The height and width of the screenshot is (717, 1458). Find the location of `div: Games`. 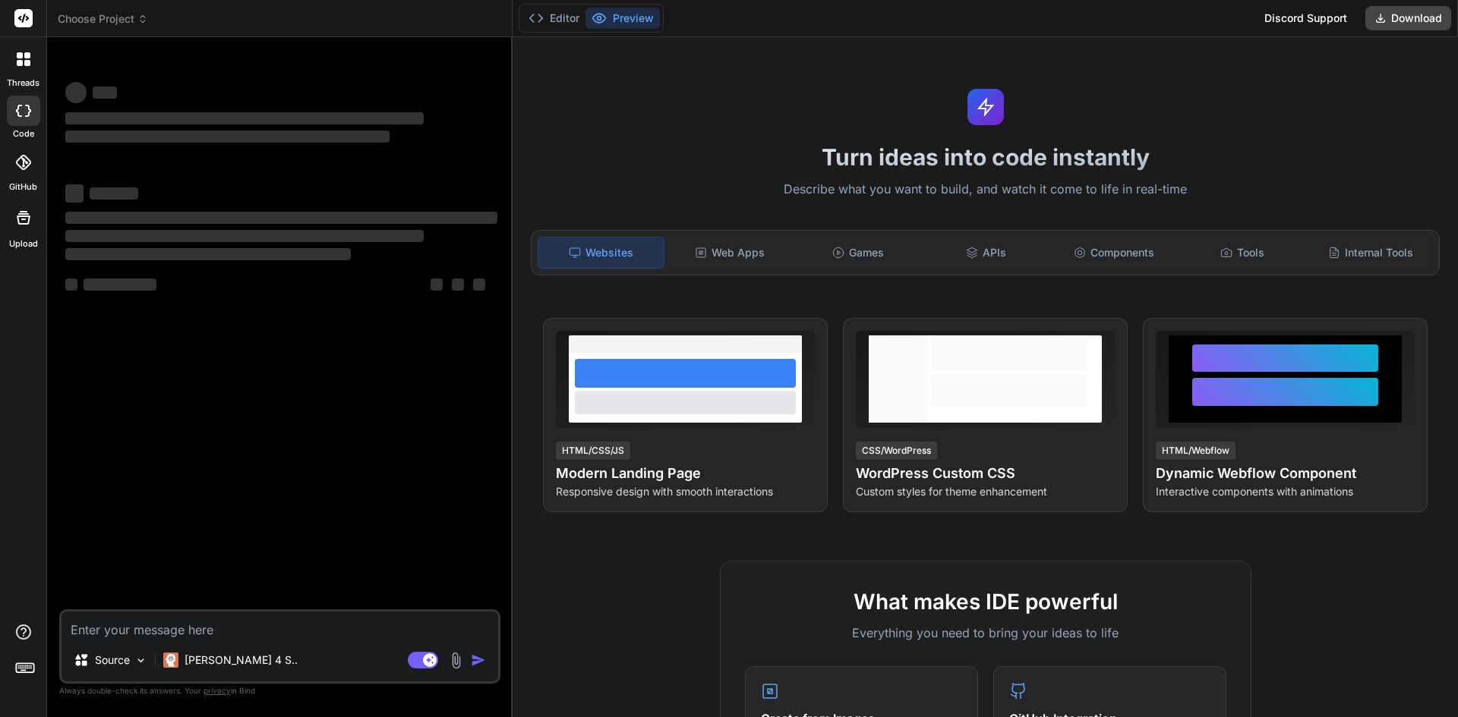

div: Games is located at coordinates (858, 253).